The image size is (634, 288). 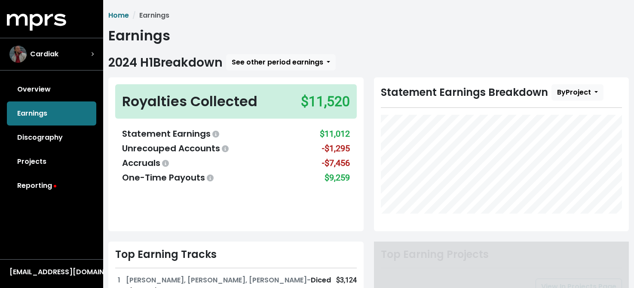 I want to click on li: Earnings, so click(x=149, y=15).